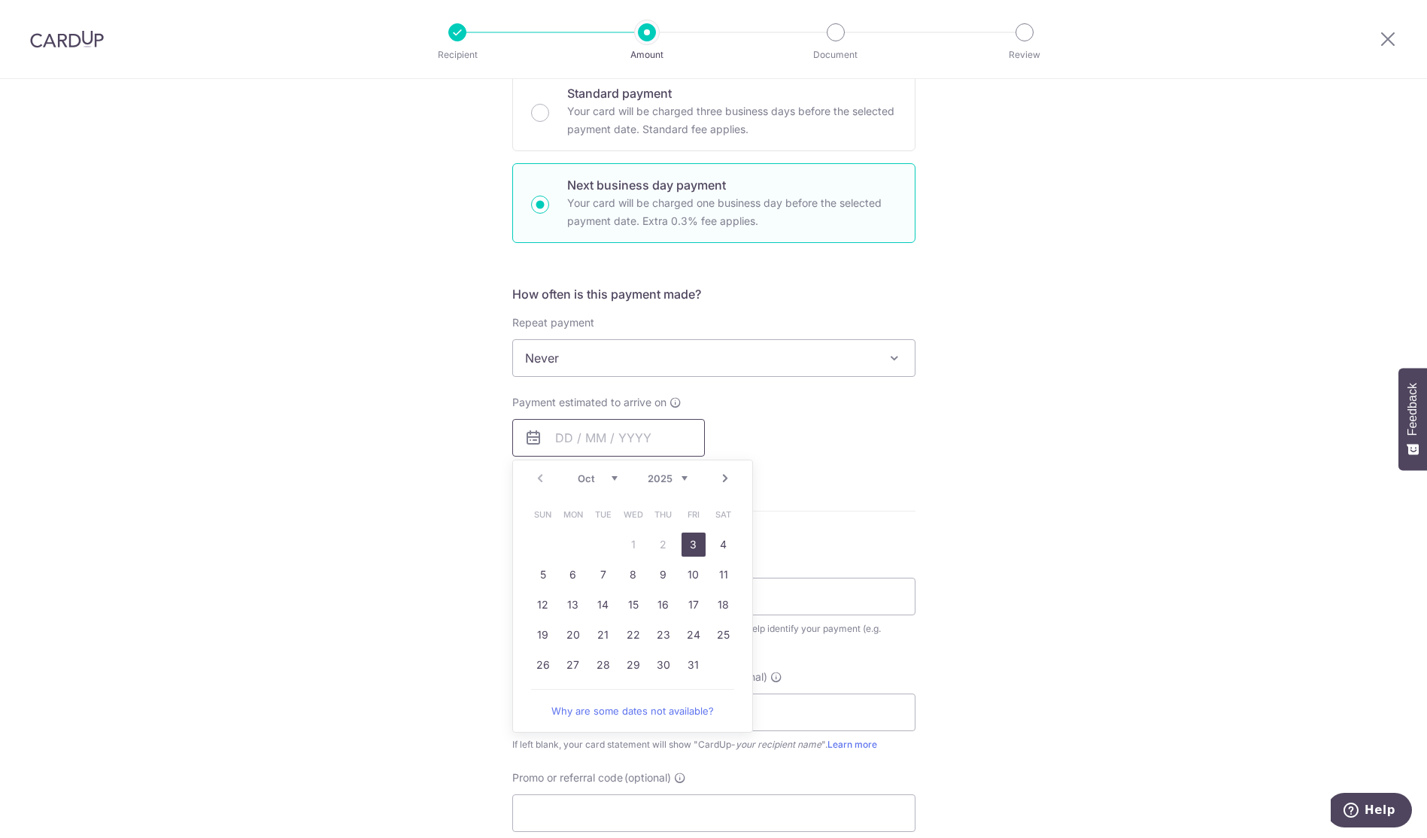  What do you see at coordinates (543, 605) in the screenshot?
I see `a: 12` at bounding box center [543, 605].